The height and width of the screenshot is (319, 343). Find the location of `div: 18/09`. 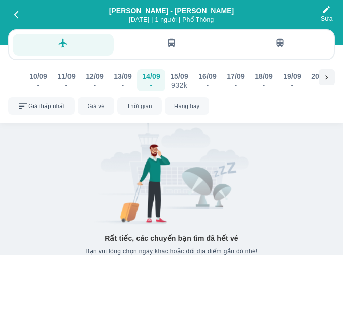

div: 18/09 is located at coordinates (264, 76).